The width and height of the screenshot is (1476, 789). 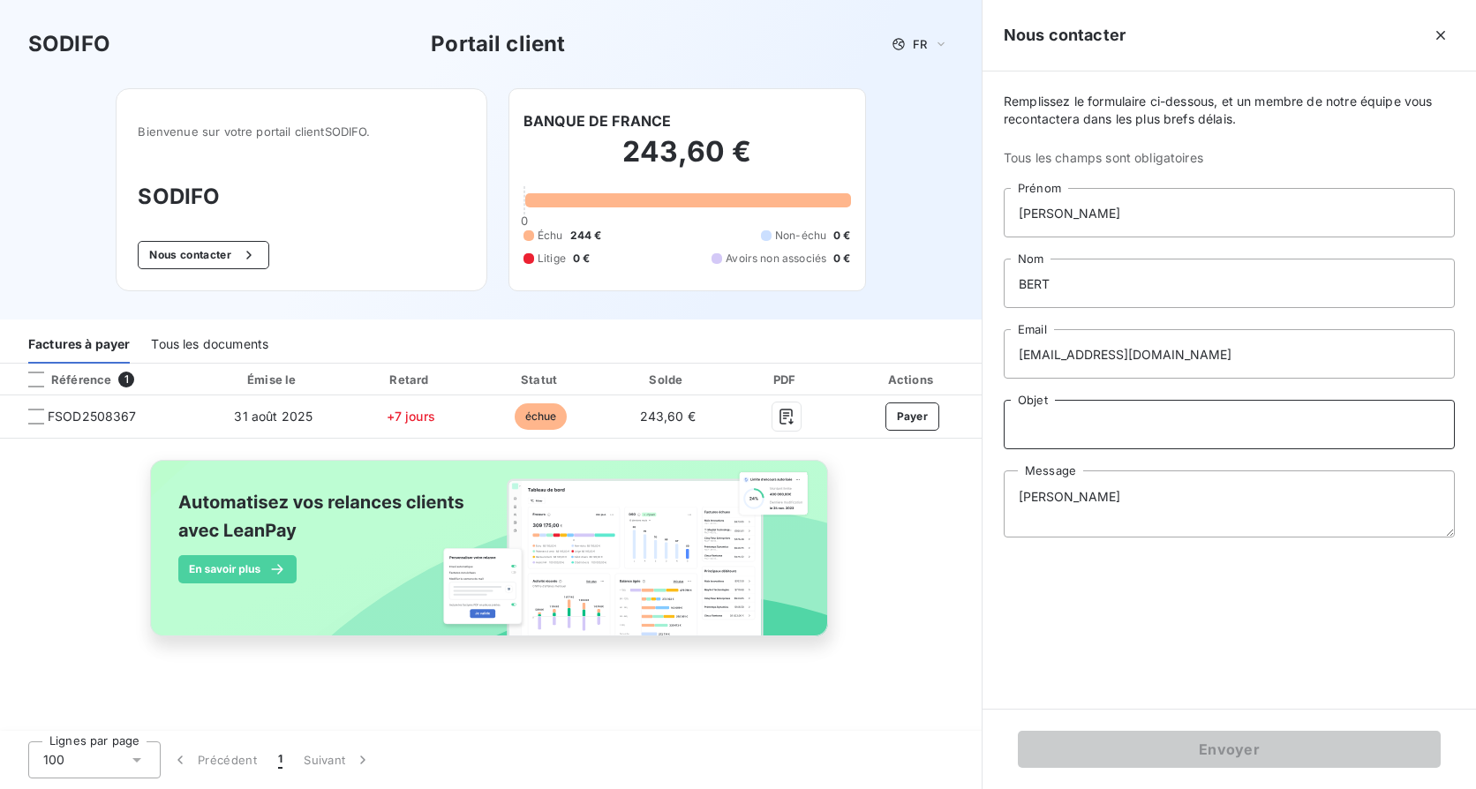 I want to click on span: 244 €, so click(x=586, y=236).